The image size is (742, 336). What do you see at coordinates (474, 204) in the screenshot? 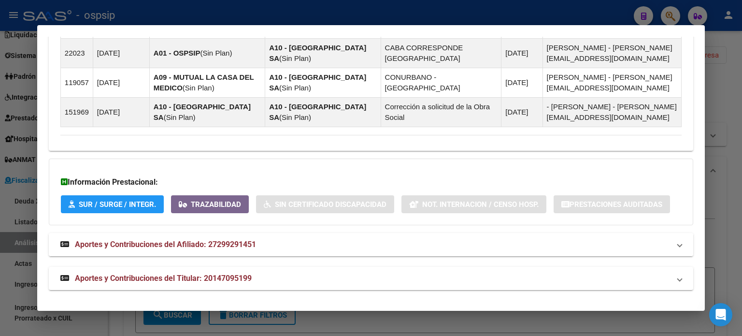
I see `button: Not. Internacion / Censo Hosp.` at bounding box center [474, 204].